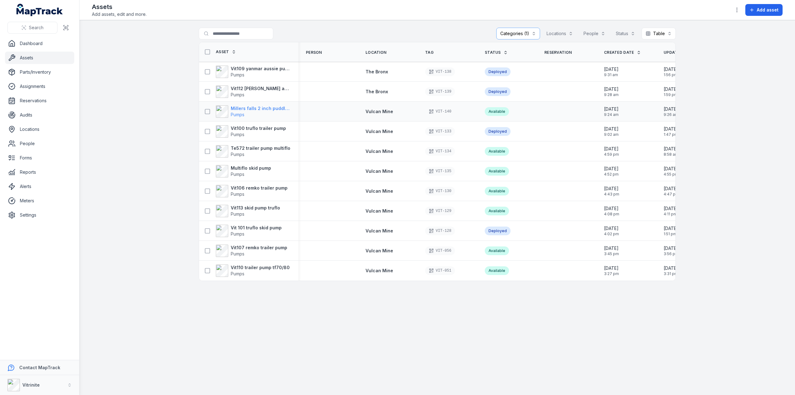 The width and height of the screenshot is (795, 395). Describe the element at coordinates (611, 231) in the screenshot. I see `time: 02/10/2025, 4:02:07 pm` at that location.